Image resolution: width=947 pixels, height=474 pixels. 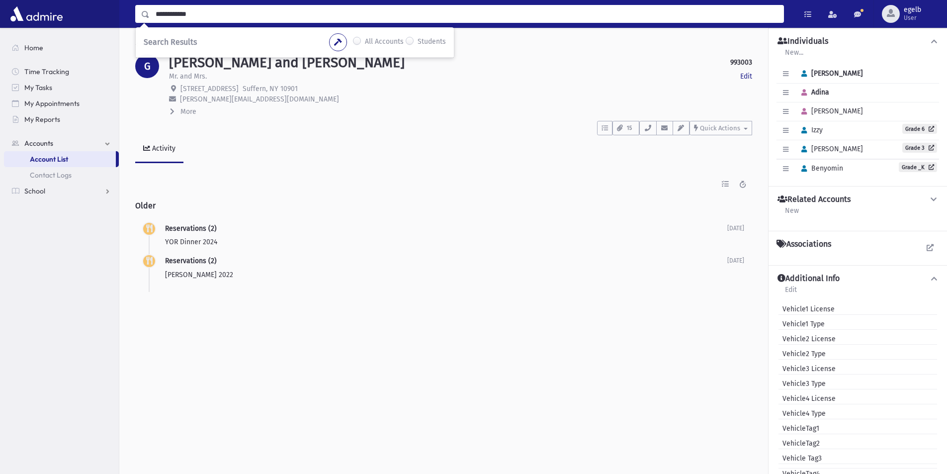 What do you see at coordinates (857, 41) in the screenshot?
I see `button: Individuals` at bounding box center [857, 41].